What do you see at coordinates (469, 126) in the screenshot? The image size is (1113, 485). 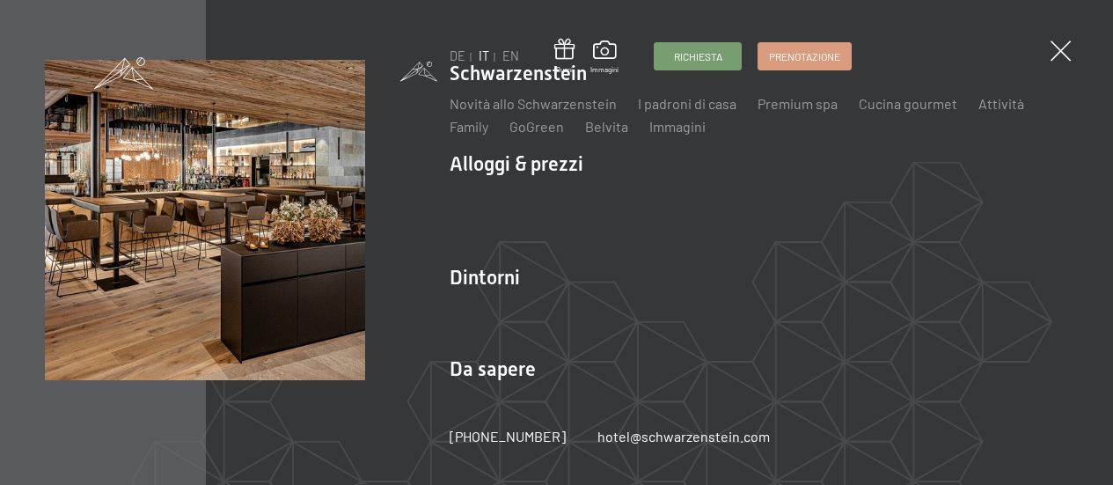 I see `a: Family` at bounding box center [469, 126].